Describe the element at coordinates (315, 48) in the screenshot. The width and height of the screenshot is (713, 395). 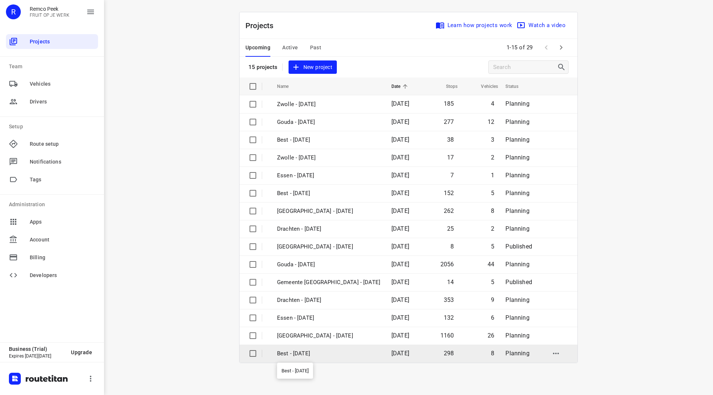
I see `span: Past` at that location.